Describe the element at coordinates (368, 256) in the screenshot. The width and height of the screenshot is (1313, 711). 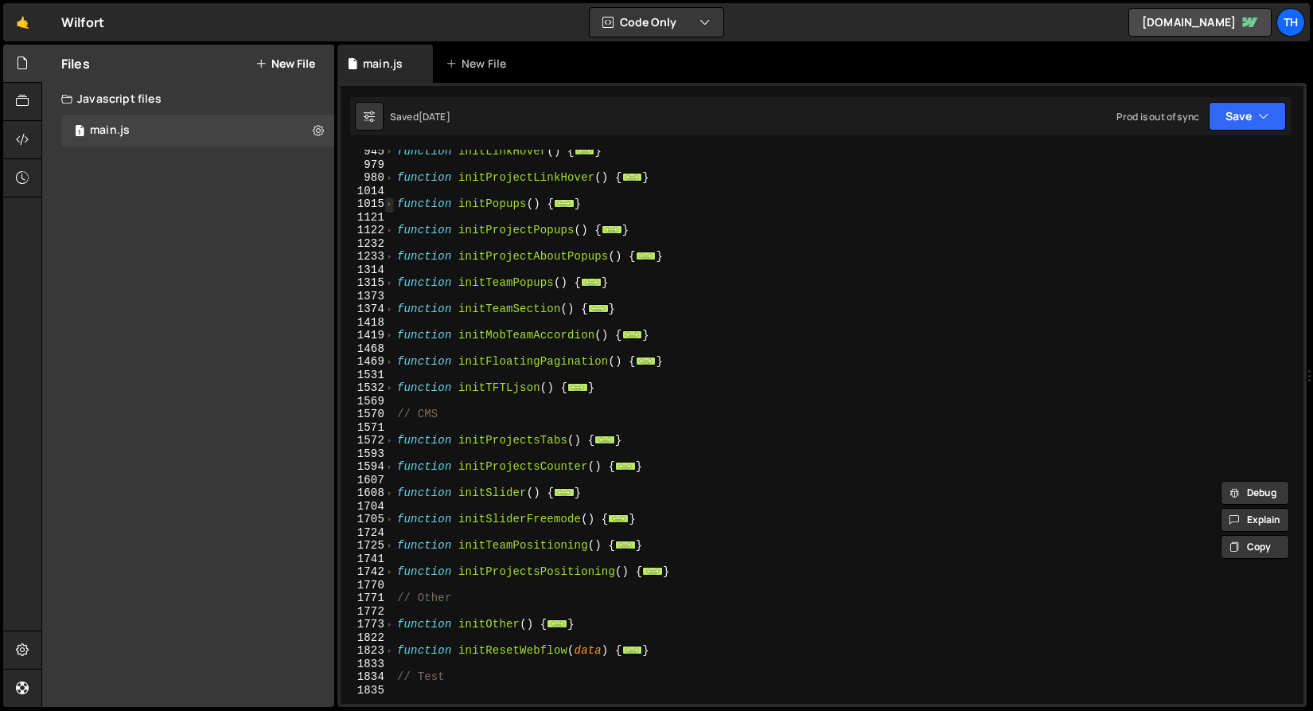
I see `div: 1233` at that location.